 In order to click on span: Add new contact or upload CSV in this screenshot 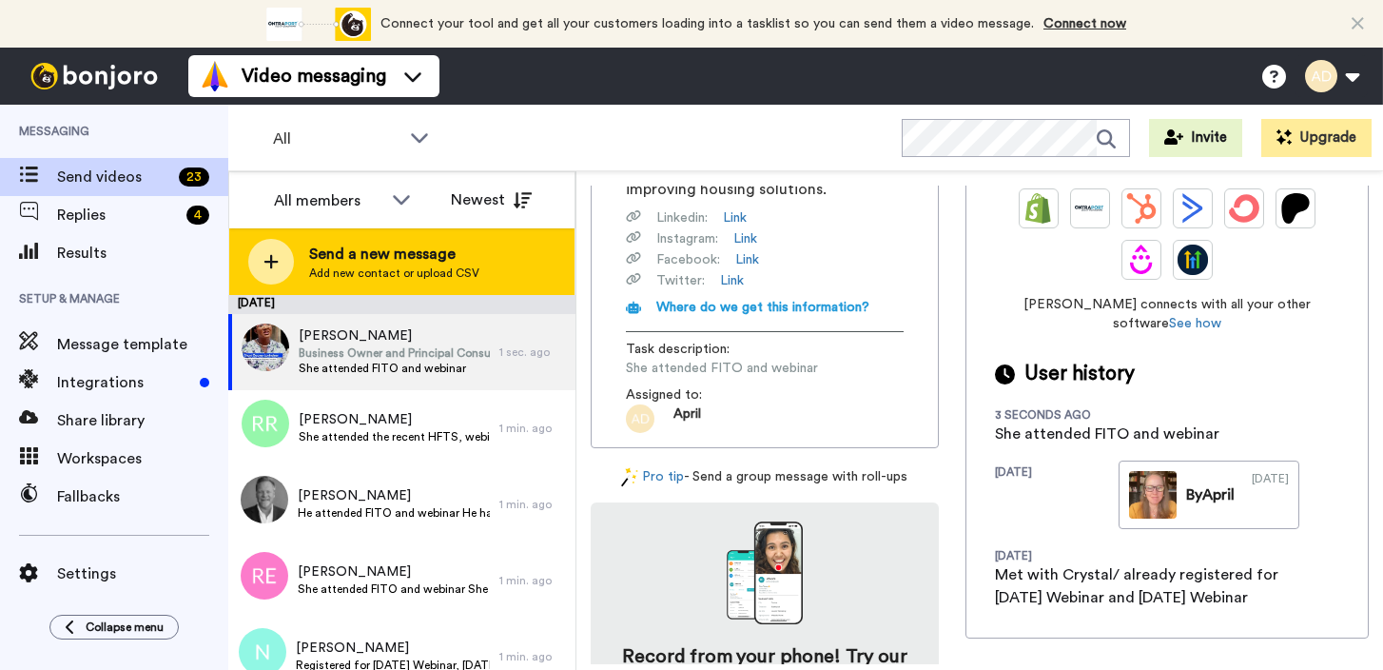, I will do `click(394, 273)`.